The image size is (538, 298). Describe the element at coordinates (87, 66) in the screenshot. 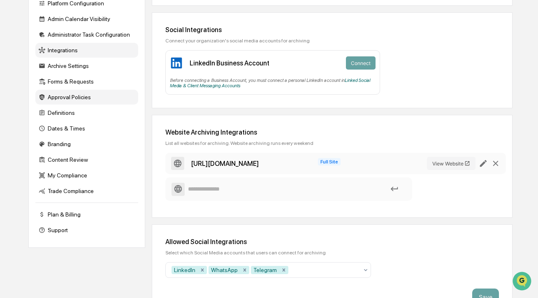

I see `div: Archive Settings` at that location.